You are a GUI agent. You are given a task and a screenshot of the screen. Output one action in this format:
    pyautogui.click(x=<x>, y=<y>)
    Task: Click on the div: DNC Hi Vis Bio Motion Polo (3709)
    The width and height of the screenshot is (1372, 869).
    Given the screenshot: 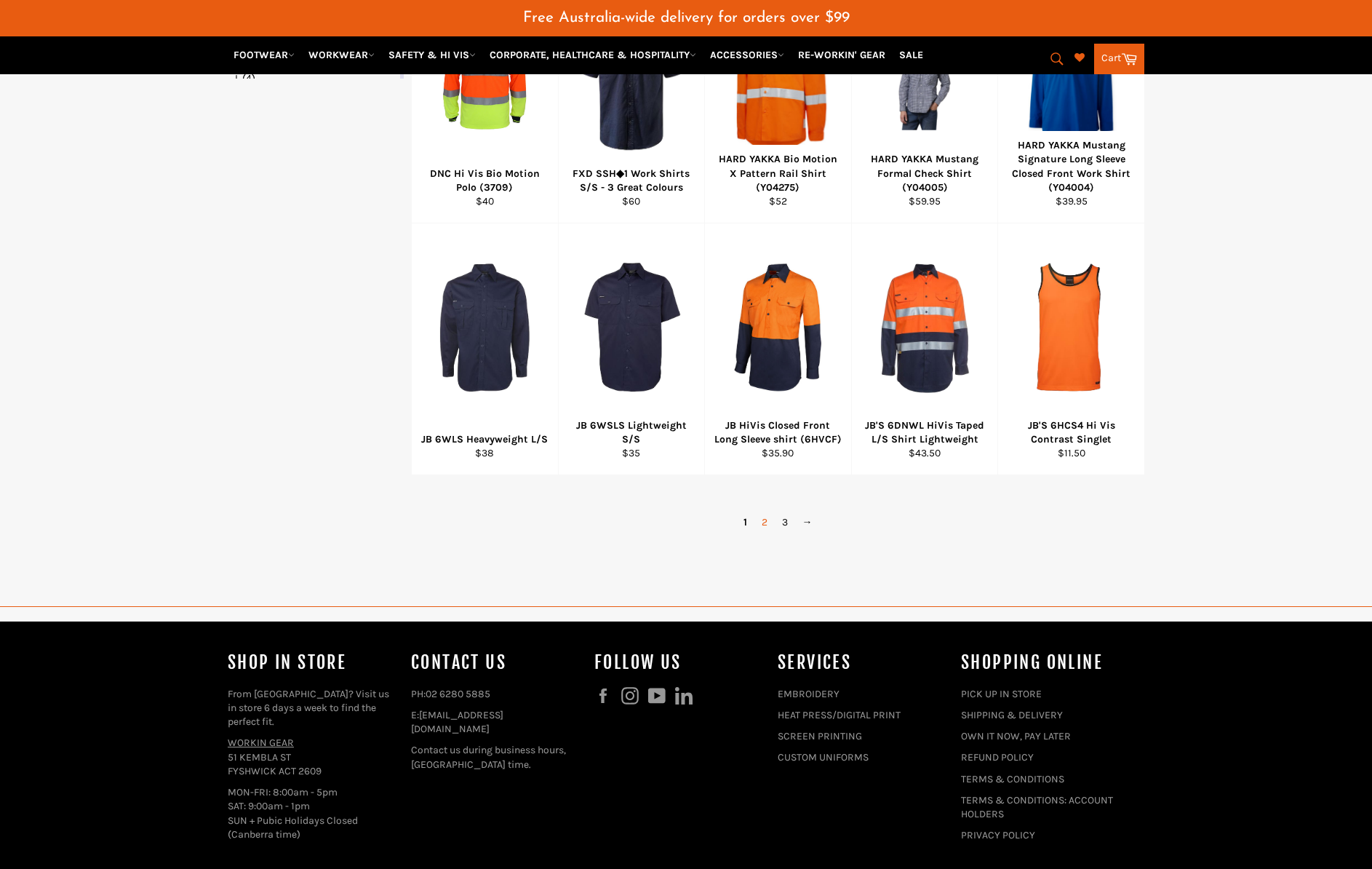 What is the action you would take?
    pyautogui.click(x=485, y=180)
    